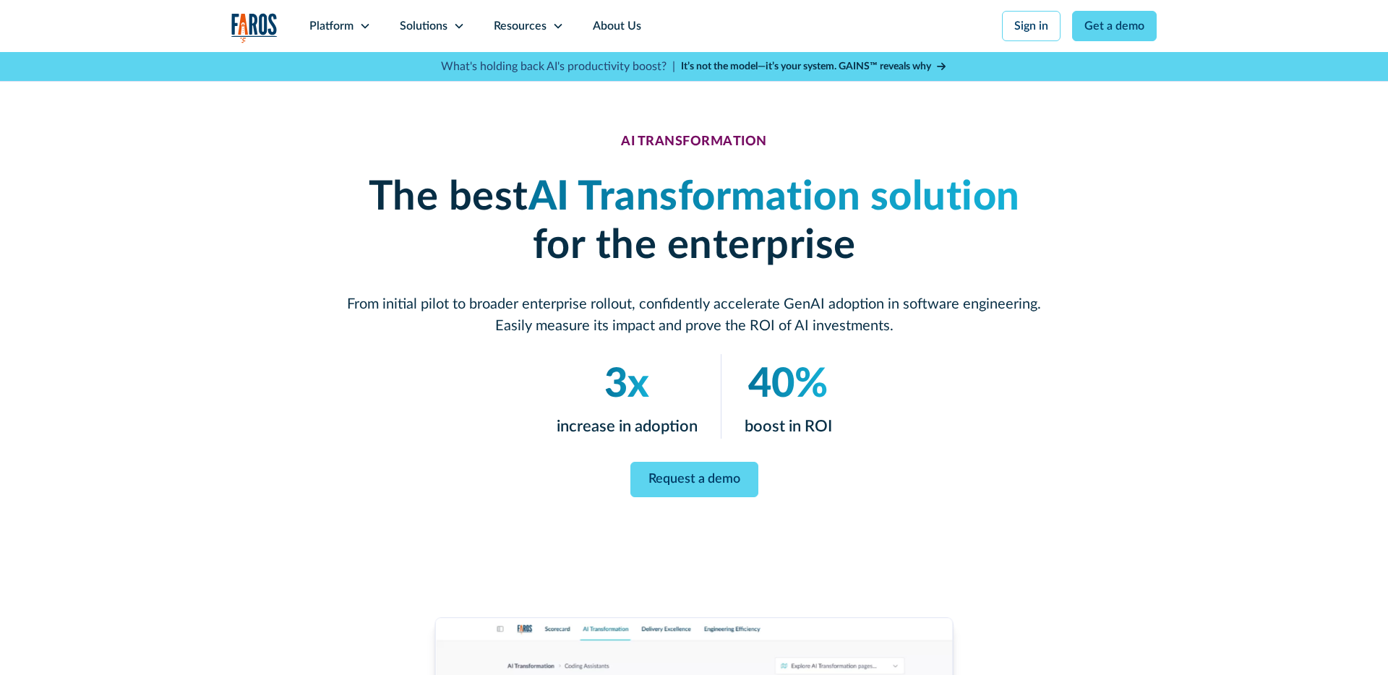  I want to click on p: increase in adoption, so click(627, 427).